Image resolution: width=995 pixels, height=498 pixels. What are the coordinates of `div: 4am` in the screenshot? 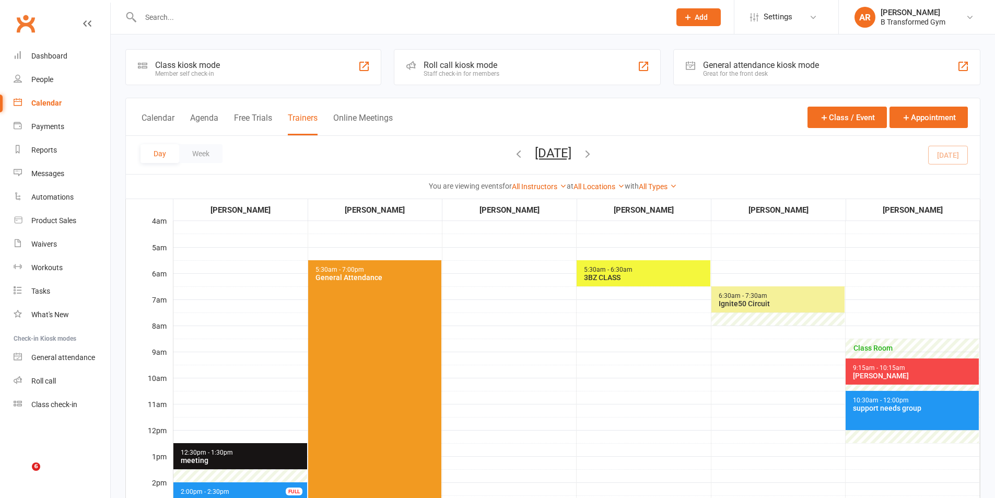 It's located at (149, 228).